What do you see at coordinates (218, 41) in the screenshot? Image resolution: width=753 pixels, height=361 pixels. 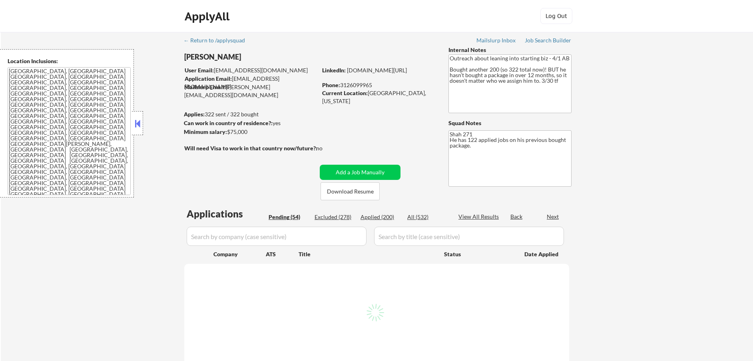 I see `a: ← Return to /applysquad` at bounding box center [218, 41].